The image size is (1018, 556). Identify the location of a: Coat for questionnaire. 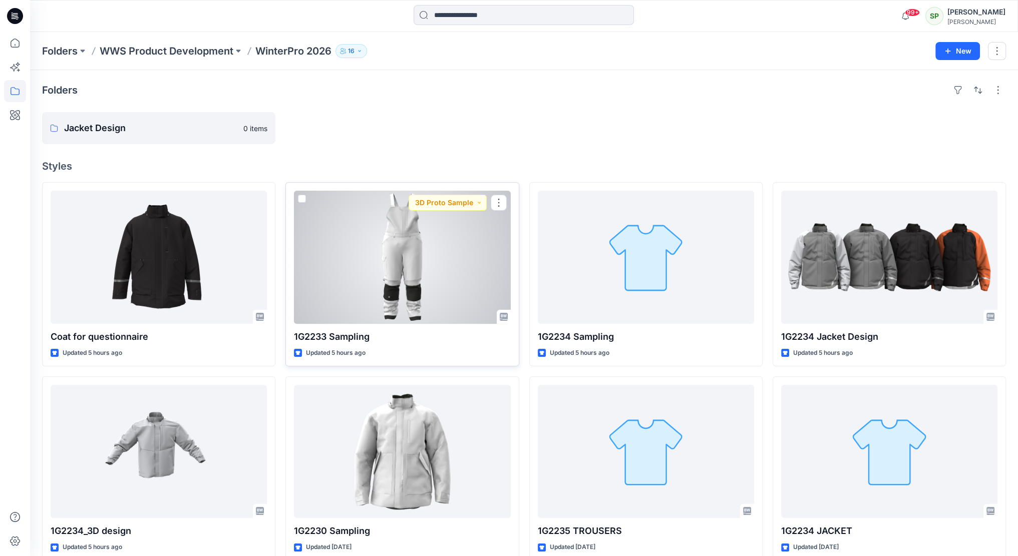
(159, 257).